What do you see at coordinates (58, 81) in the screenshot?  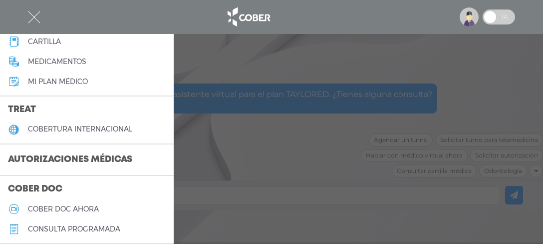 I see `h5: Mi plan médico` at bounding box center [58, 81].